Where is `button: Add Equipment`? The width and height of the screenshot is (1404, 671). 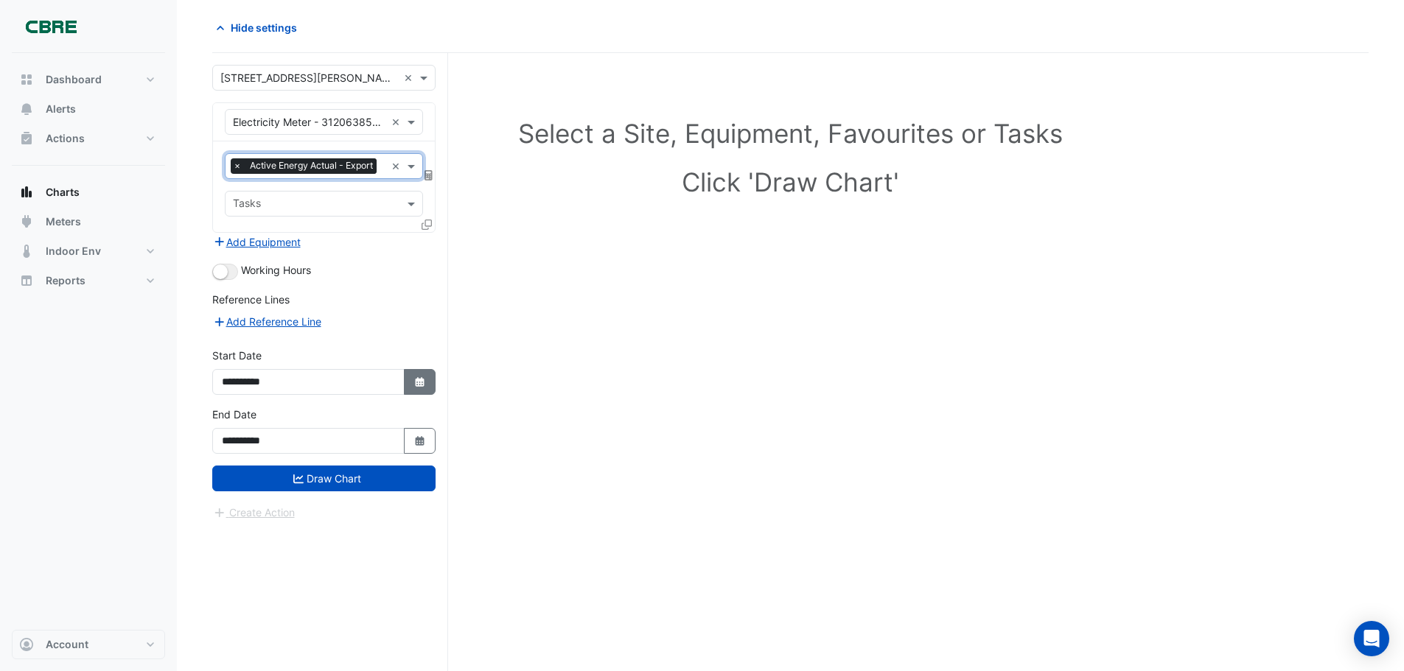 button: Add Equipment is located at coordinates (256, 242).